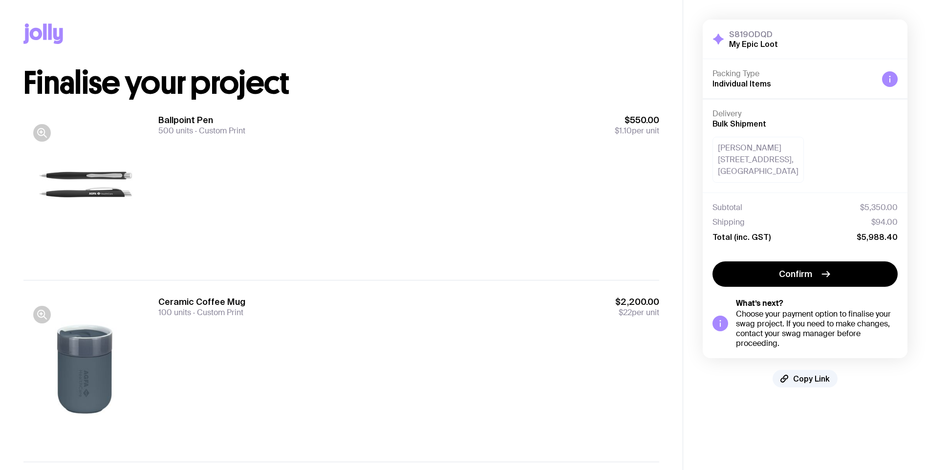 This screenshot has width=927, height=470. Describe the element at coordinates (623, 130) in the screenshot. I see `span: $1.10` at that location.